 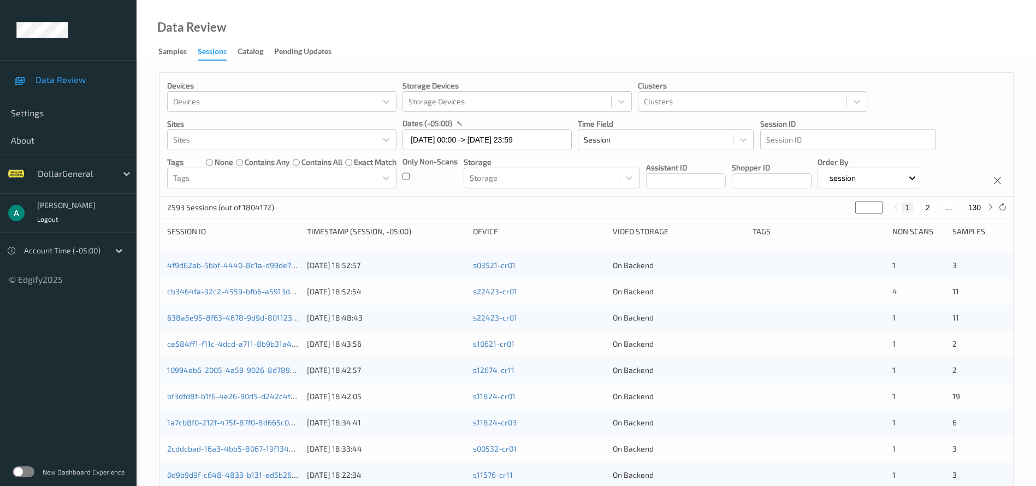 I want to click on label: contains any, so click(x=267, y=162).